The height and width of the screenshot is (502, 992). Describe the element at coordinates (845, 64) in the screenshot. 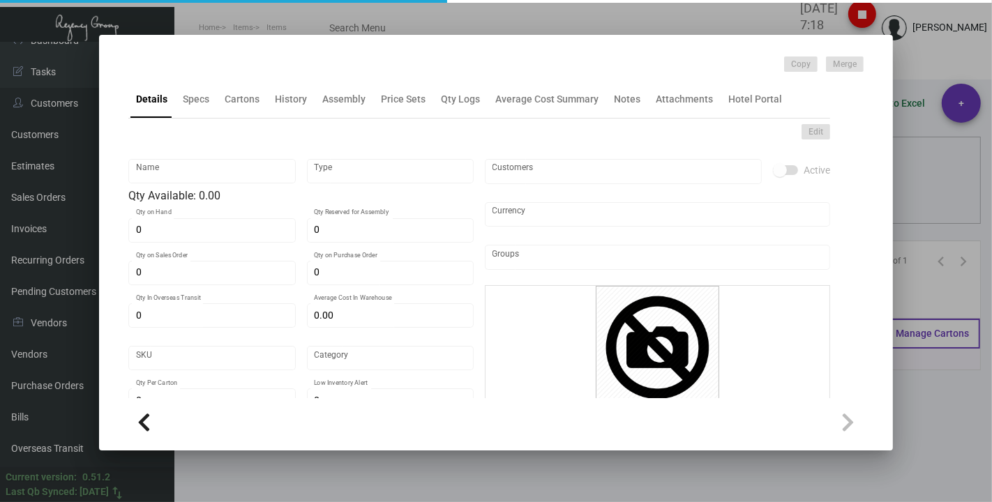

I see `button: Merge` at that location.